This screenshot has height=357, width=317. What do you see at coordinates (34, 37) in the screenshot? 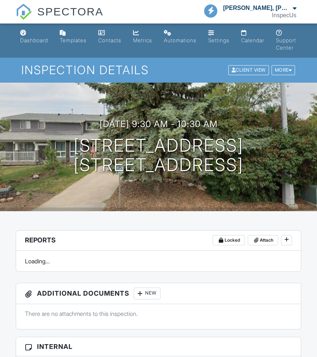
I see `a: Dashboard` at bounding box center [34, 37].